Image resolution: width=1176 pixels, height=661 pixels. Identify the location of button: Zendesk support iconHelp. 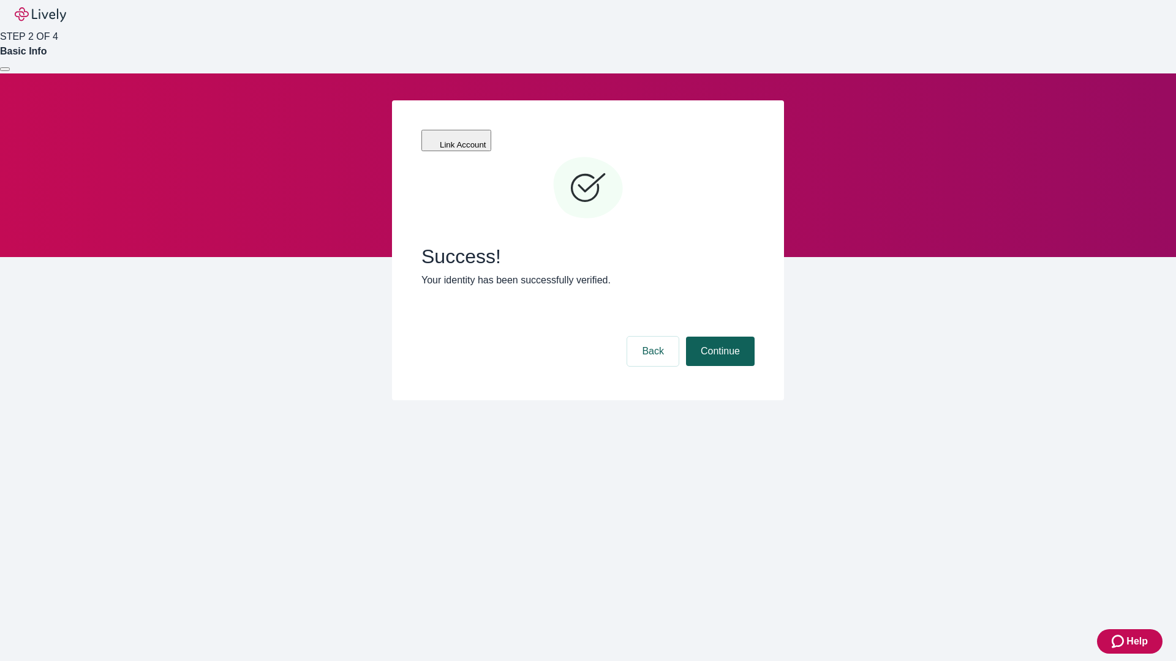
(1129, 642).